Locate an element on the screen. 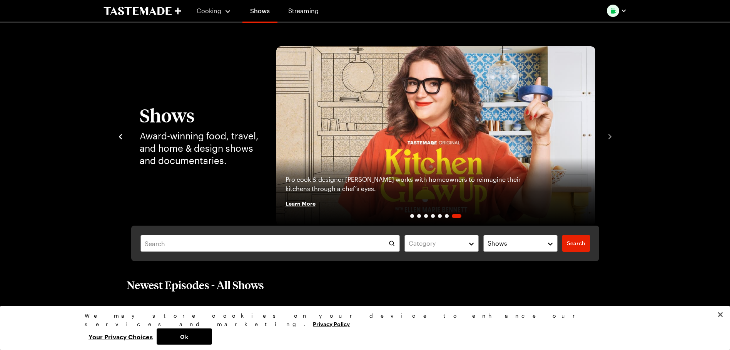 The image size is (730, 350). button: navigate to next item is located at coordinates (610, 136).